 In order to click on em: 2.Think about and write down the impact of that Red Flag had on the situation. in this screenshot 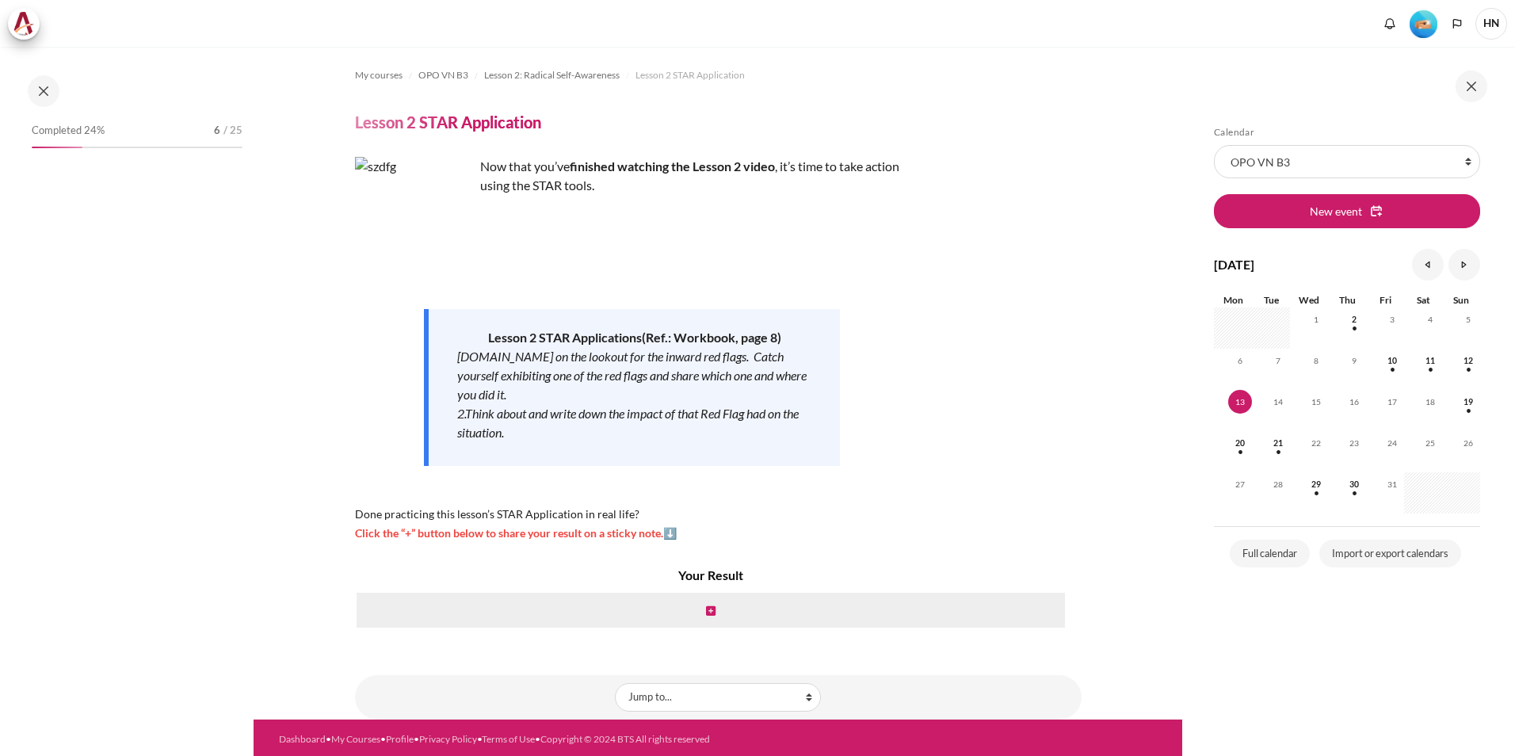, I will do `click(628, 422)`.